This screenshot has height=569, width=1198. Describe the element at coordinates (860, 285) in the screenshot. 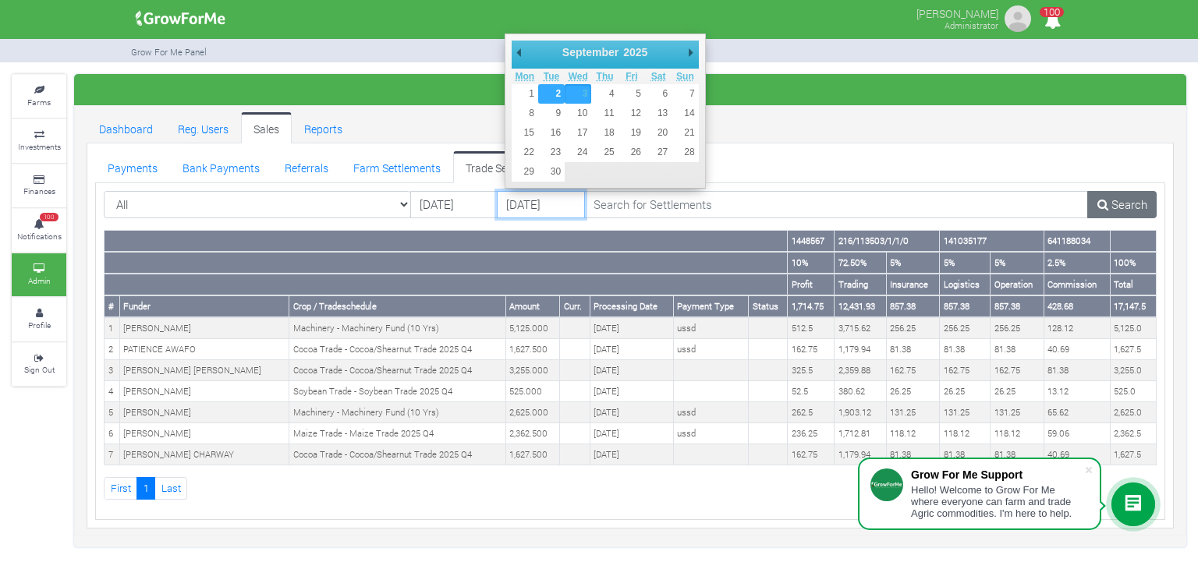

I see `th: Trading` at that location.